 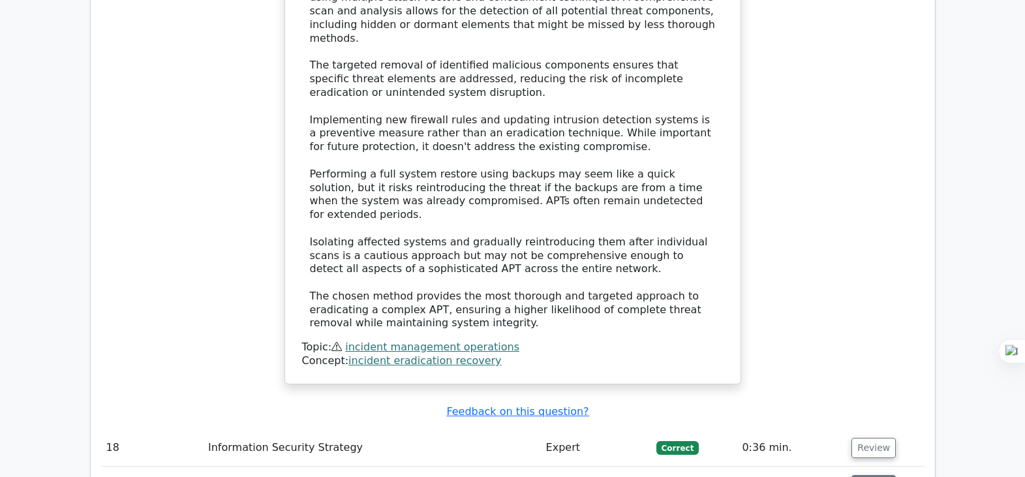 I want to click on a: Feedback on this question?, so click(x=517, y=411).